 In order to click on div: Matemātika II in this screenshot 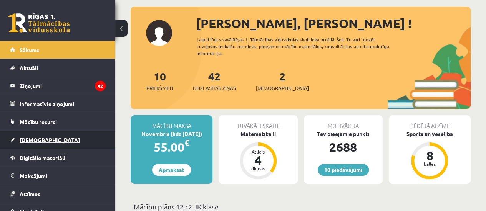, I will do `click(258, 134)`.